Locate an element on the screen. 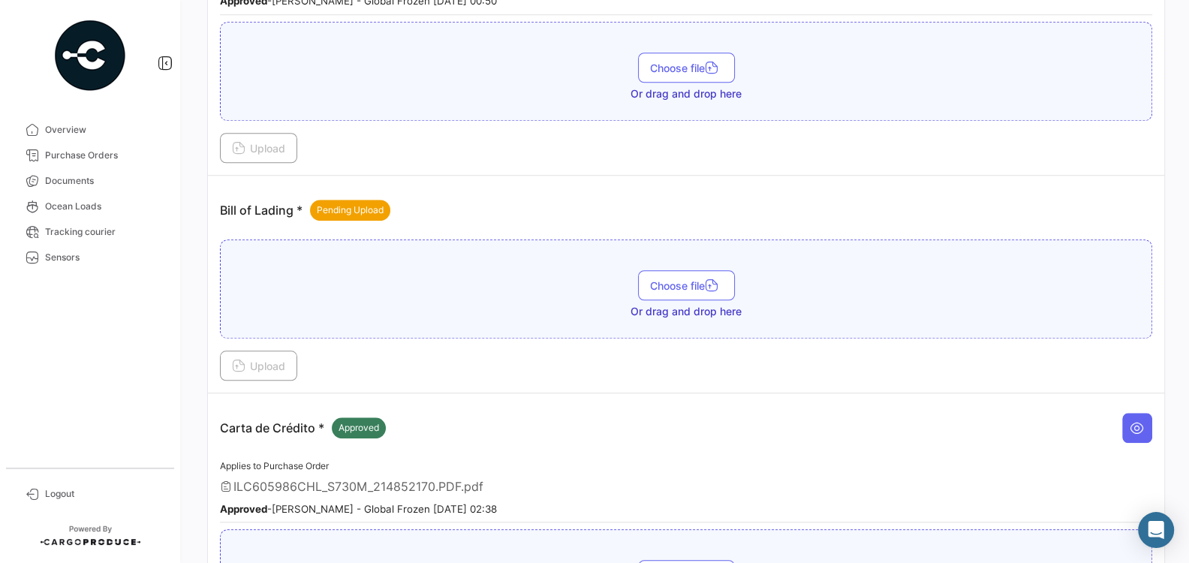  a: Documents is located at coordinates (90, 181).